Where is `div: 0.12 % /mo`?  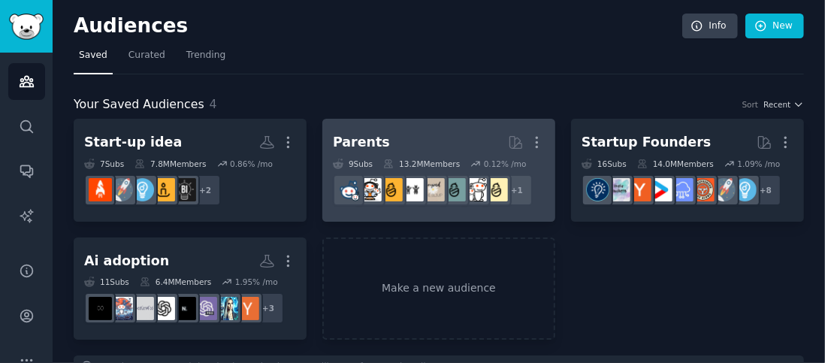 div: 0.12 % /mo is located at coordinates (505, 164).